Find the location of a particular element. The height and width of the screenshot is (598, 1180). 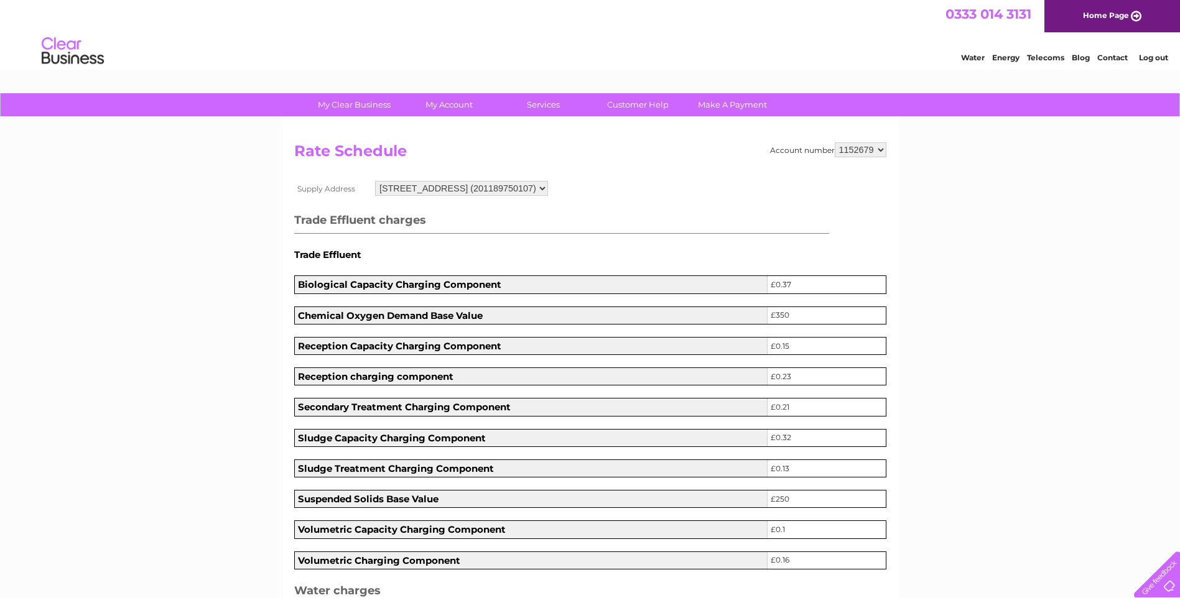

b: Suspended Solids Base Value is located at coordinates (368, 499).